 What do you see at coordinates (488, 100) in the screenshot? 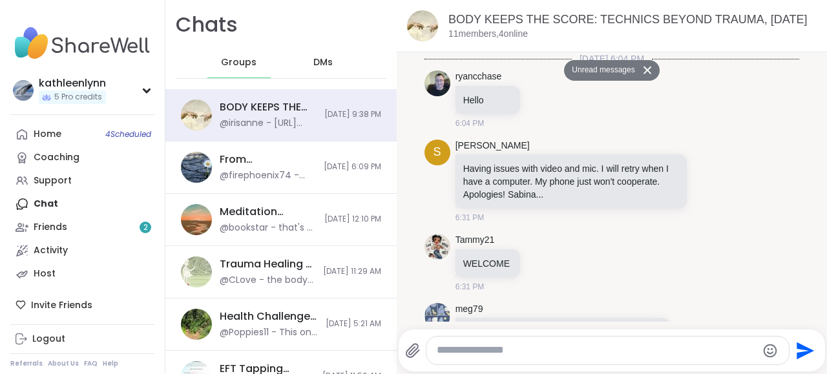
I see `p: Hello` at bounding box center [488, 100].